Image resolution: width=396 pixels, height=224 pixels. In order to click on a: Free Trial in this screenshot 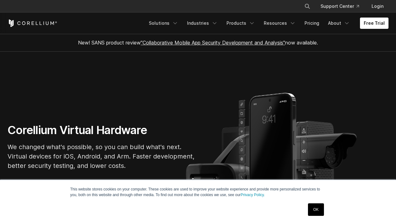, I will do `click(374, 23)`.